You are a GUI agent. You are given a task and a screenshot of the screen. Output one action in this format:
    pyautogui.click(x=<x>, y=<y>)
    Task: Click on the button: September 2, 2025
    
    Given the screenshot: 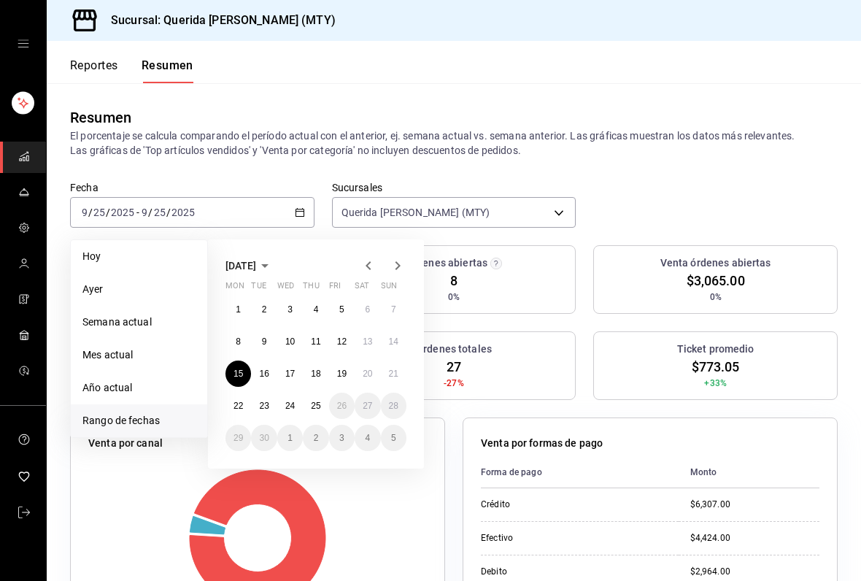 What is the action you would take?
    pyautogui.click(x=263, y=309)
    